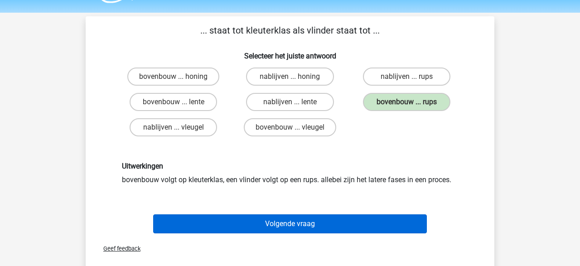 Image resolution: width=580 pixels, height=266 pixels. Describe the element at coordinates (290, 127) in the screenshot. I see `label: bovenbouw ... vleugel` at that location.